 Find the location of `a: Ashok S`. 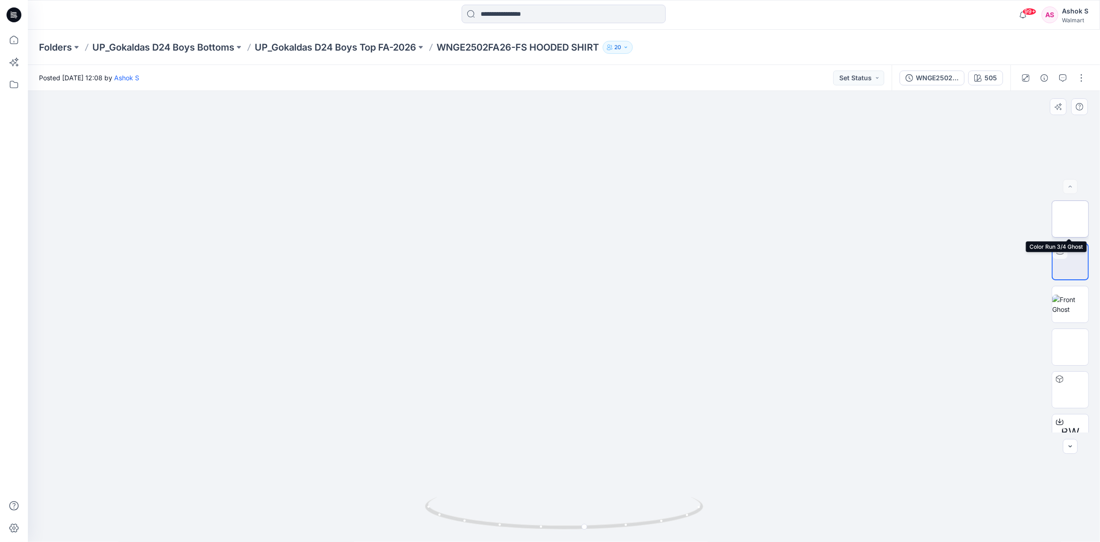

a: Ashok S is located at coordinates (127, 77).